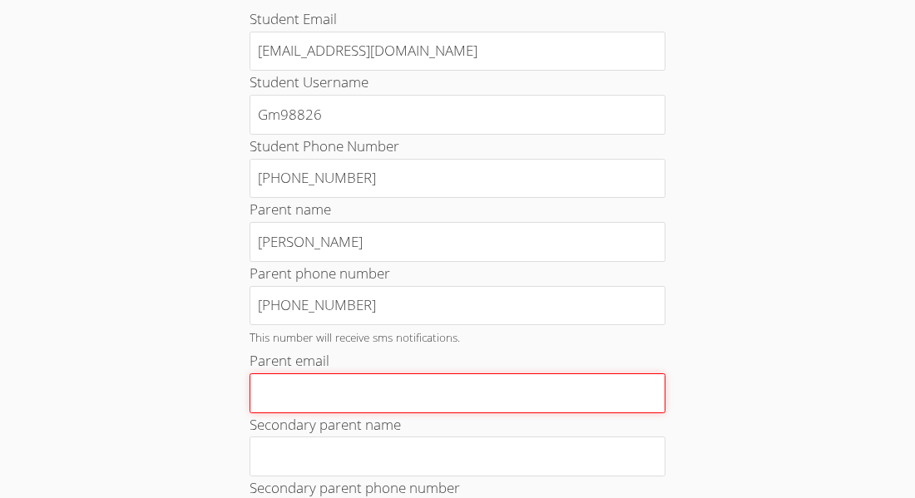 The height and width of the screenshot is (498, 915). Describe the element at coordinates (354, 337) in the screenshot. I see `small: This number will receive sms notifications.` at that location.